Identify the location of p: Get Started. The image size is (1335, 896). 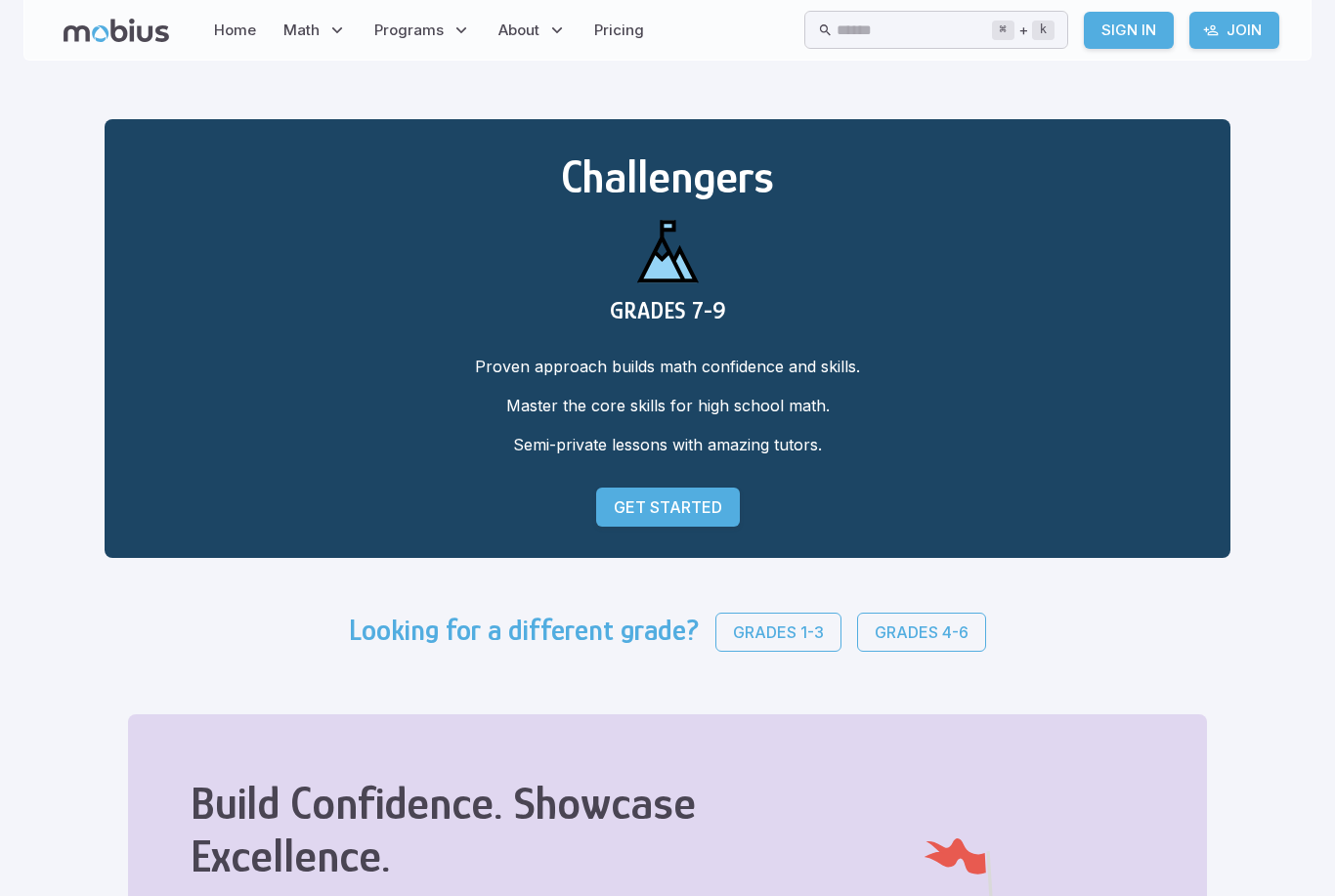
(667, 507).